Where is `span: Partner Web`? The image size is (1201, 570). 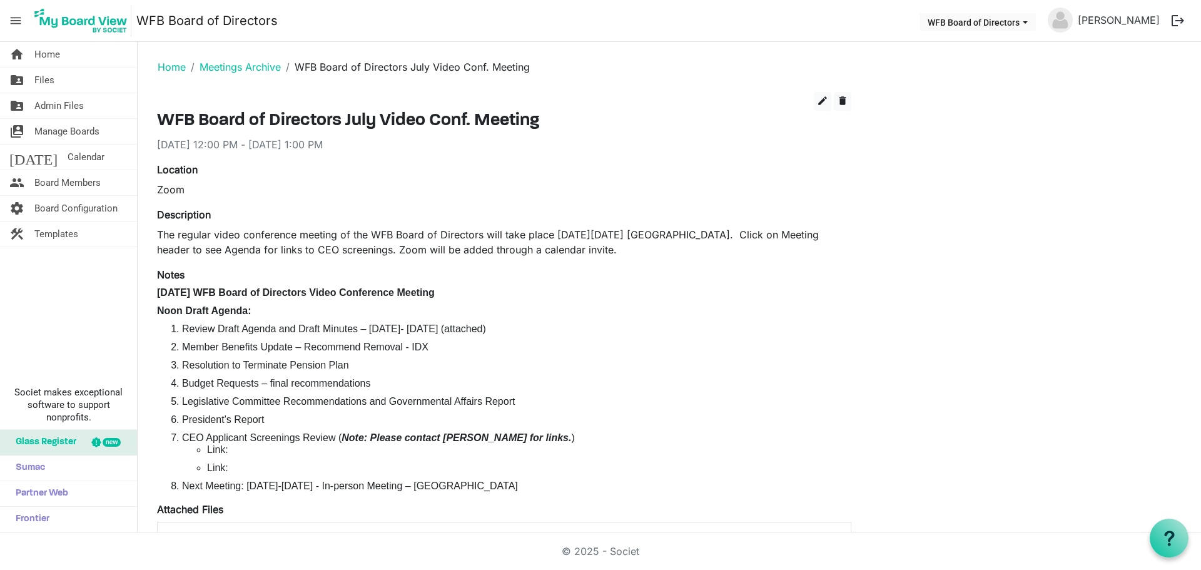 span: Partner Web is located at coordinates (39, 494).